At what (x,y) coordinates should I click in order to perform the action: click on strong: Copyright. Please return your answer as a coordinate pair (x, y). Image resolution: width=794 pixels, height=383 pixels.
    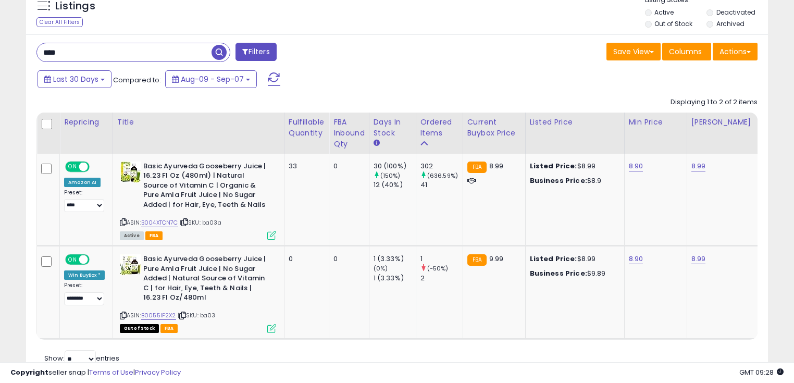
    Looking at the image, I should click on (29, 372).